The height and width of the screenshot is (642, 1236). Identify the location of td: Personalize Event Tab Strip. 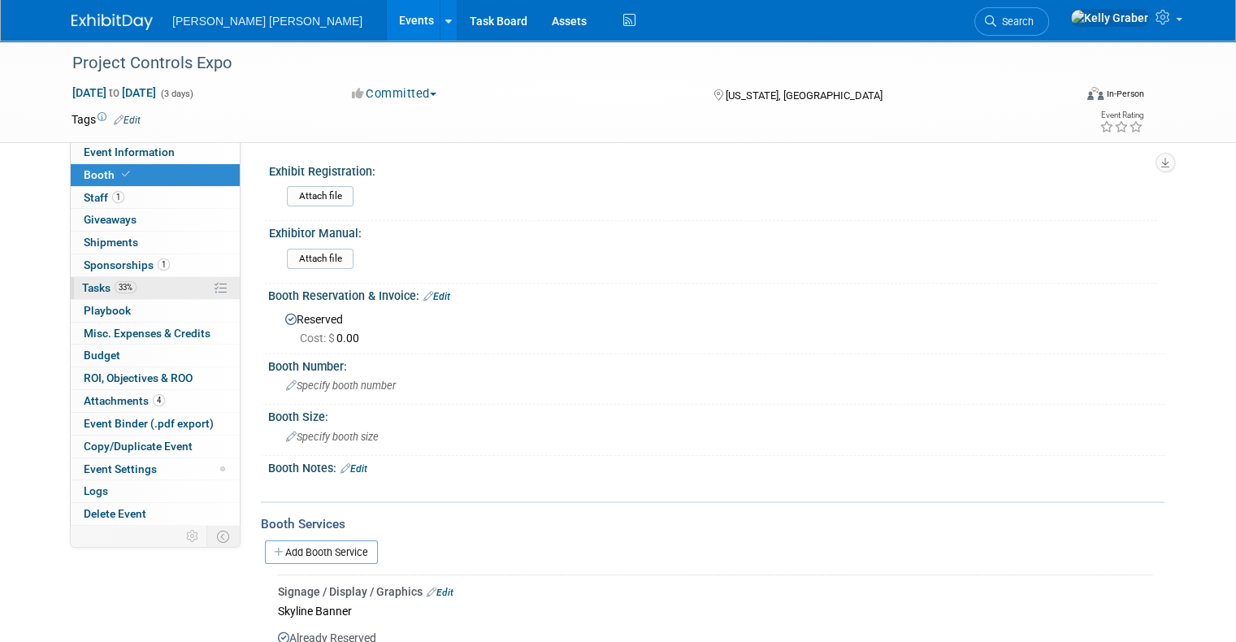
(193, 536).